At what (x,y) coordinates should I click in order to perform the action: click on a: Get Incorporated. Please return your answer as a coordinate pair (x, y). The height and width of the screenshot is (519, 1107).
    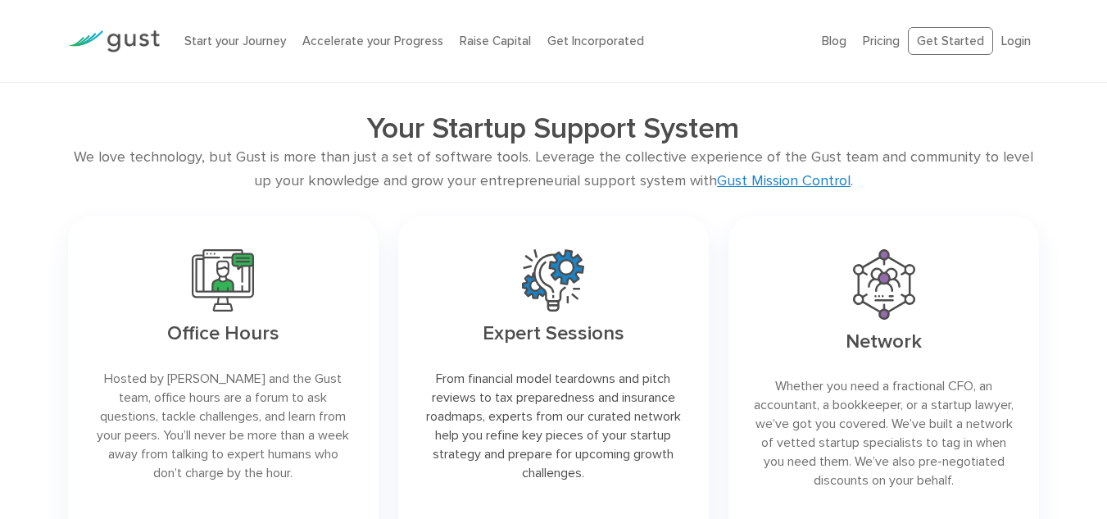
    Looking at the image, I should click on (596, 41).